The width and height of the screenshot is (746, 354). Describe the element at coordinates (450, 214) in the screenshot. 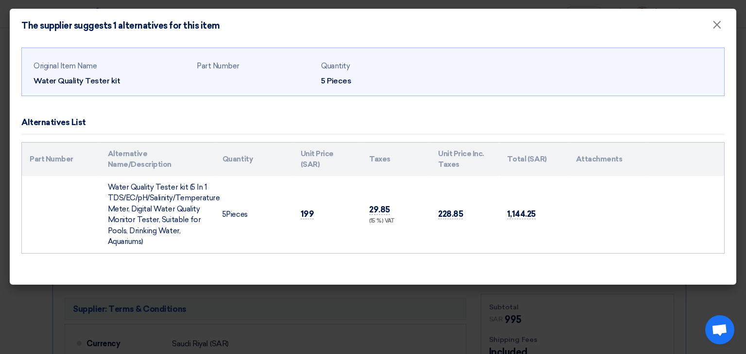

I see `span: 228.85` at that location.